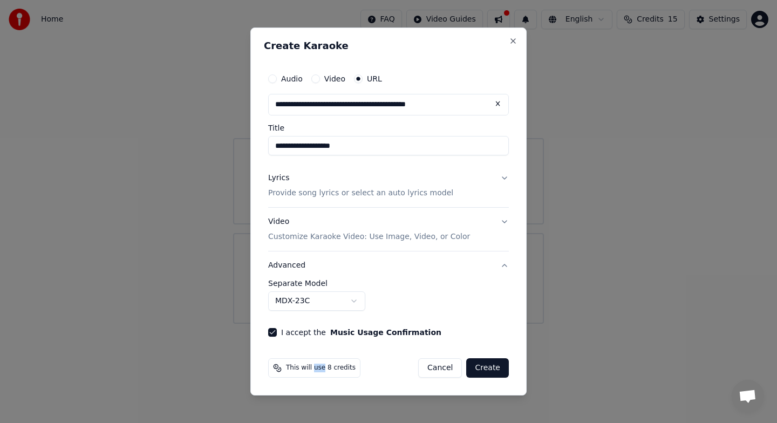 The image size is (777, 423). What do you see at coordinates (386, 332) in the screenshot?
I see `button: I accept the` at bounding box center [386, 332].